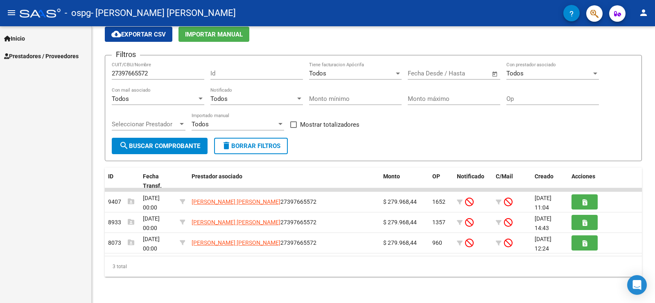  What do you see at coordinates (468, 73) in the screenshot?
I see `input: Fecha fin` at bounding box center [468, 73].